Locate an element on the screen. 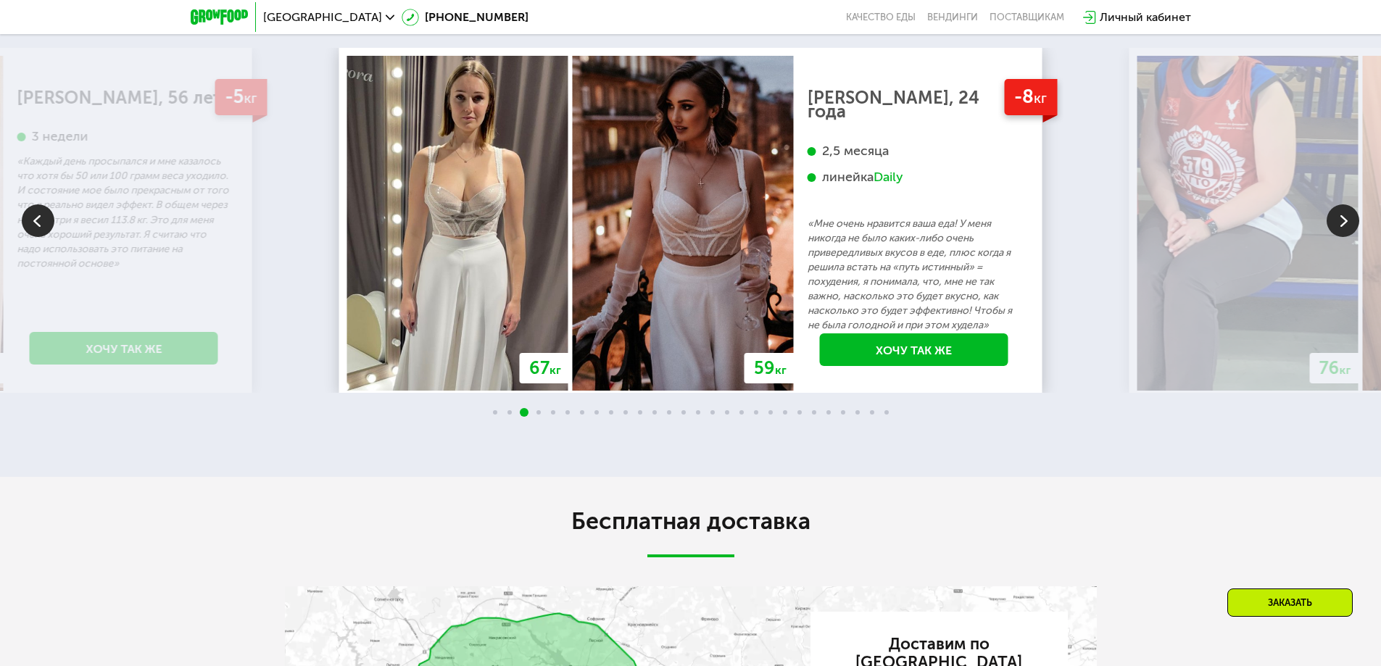 Image resolution: width=1381 pixels, height=666 pixels. div: 3 недели is located at coordinates (124, 136).